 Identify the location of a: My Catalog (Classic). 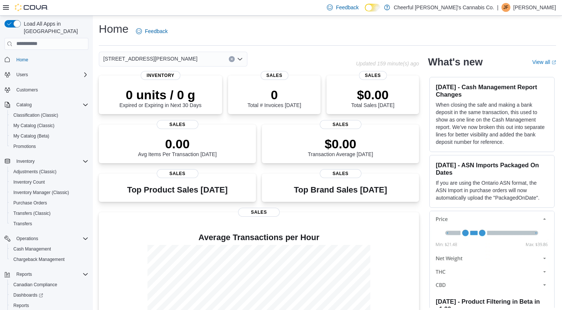
(34, 126).